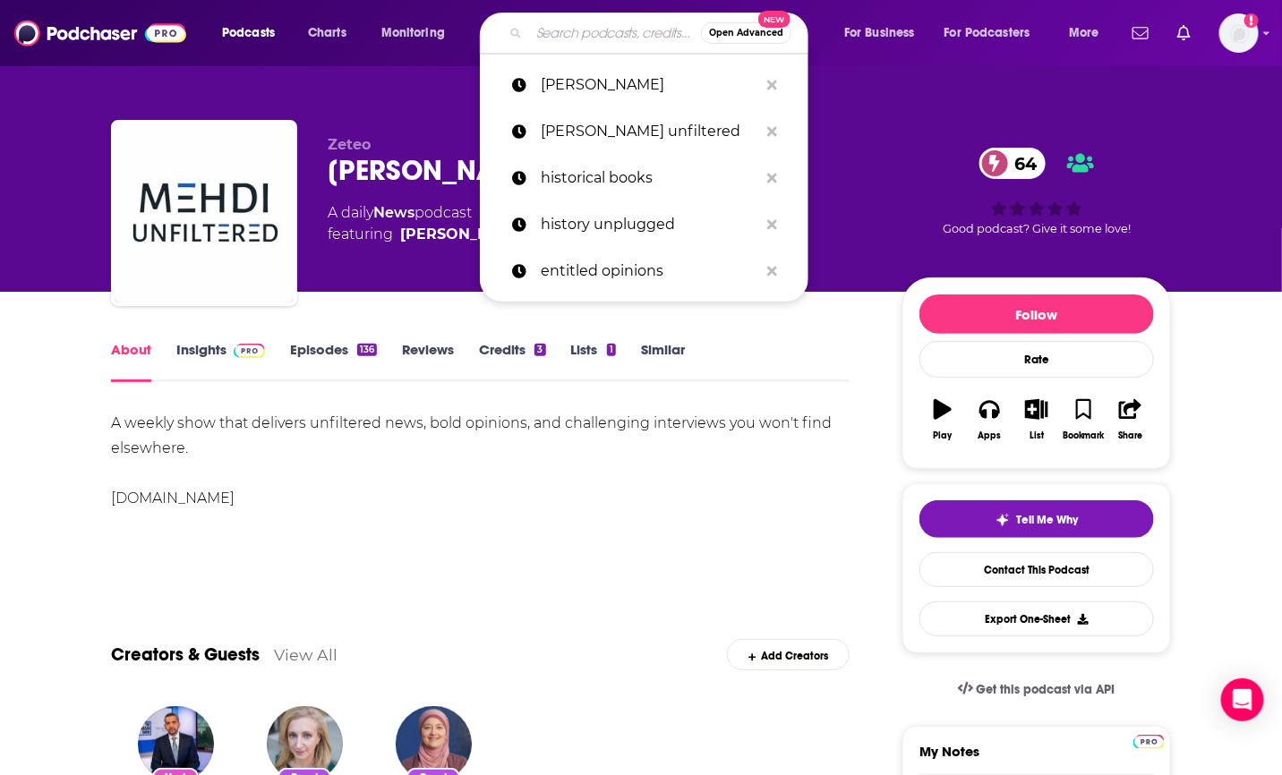  Describe the element at coordinates (1037, 359) in the screenshot. I see `div: Rate` at that location.